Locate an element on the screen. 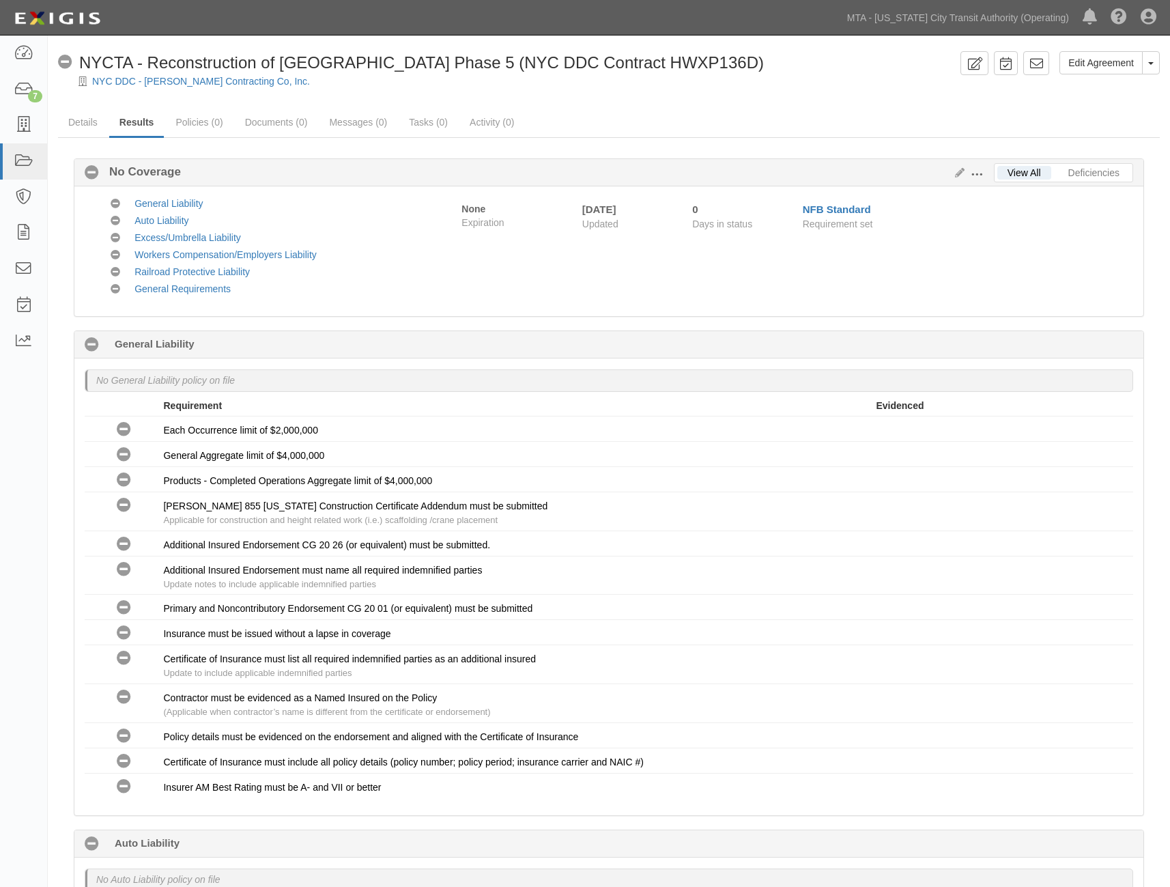  span: Certificate of Insurance must list all required indemnified parties as an additional insured is located at coordinates (350, 659).